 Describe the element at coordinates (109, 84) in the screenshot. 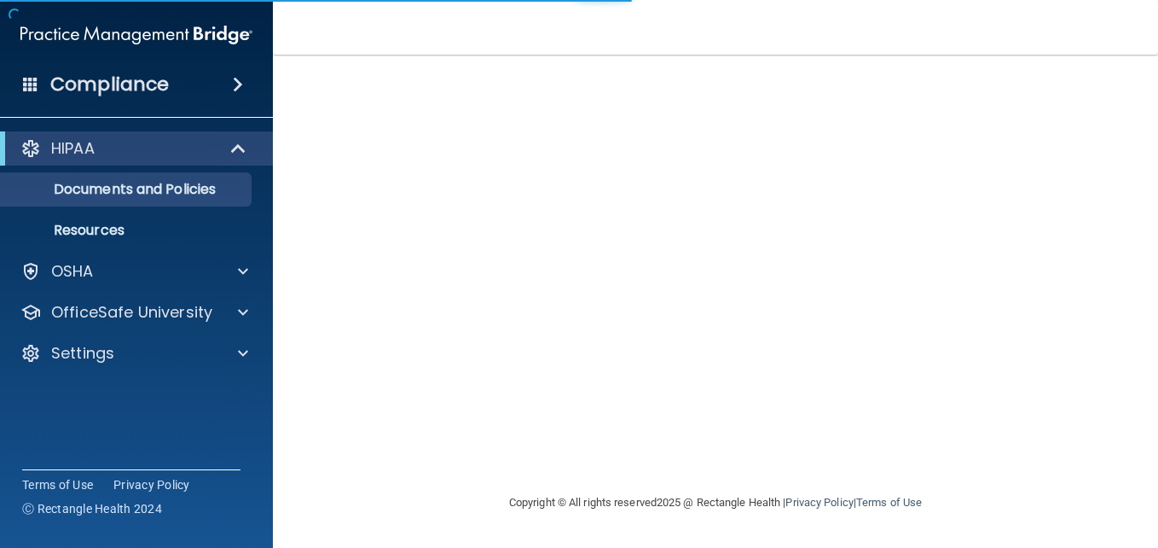

I see `h4: Compliance` at that location.